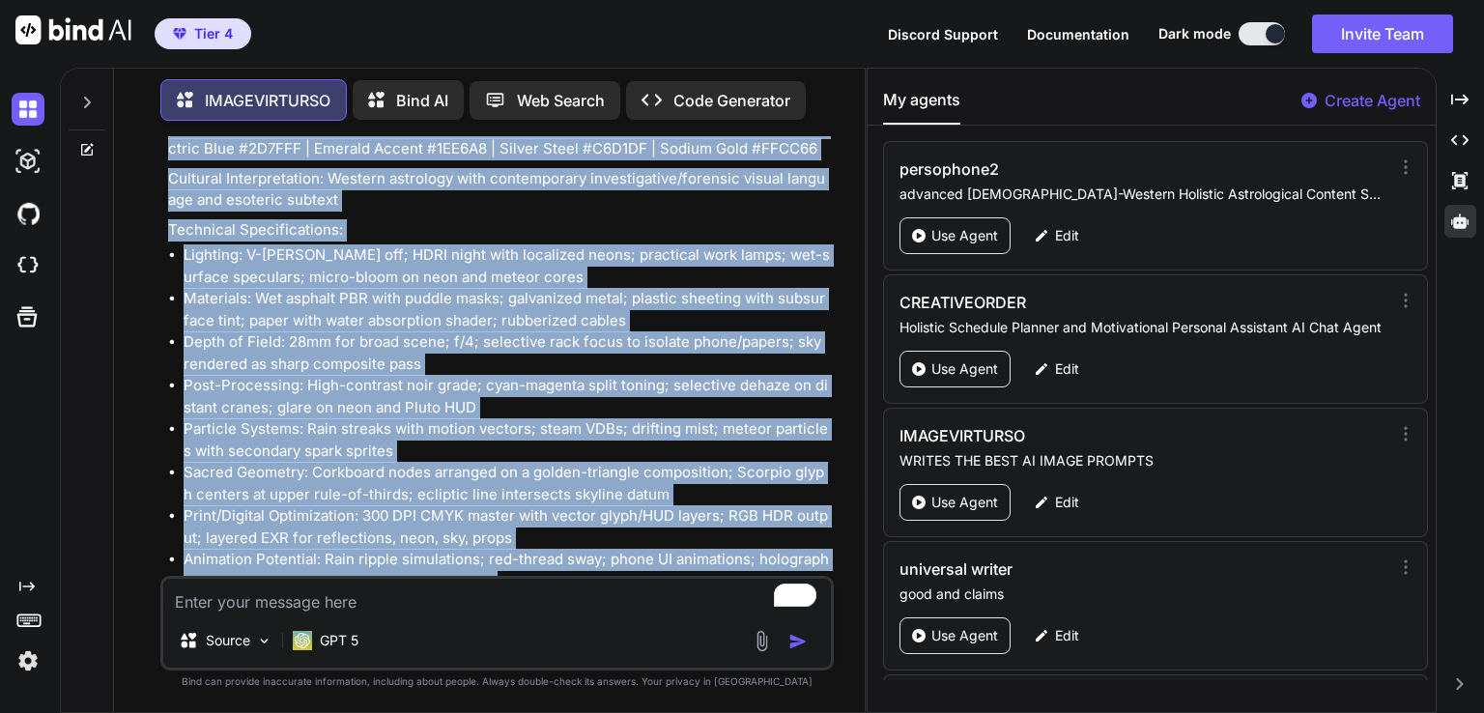 This screenshot has height=713, width=1484. What do you see at coordinates (1070, 169) in the screenshot?
I see `h3: persophone2` at bounding box center [1070, 169].